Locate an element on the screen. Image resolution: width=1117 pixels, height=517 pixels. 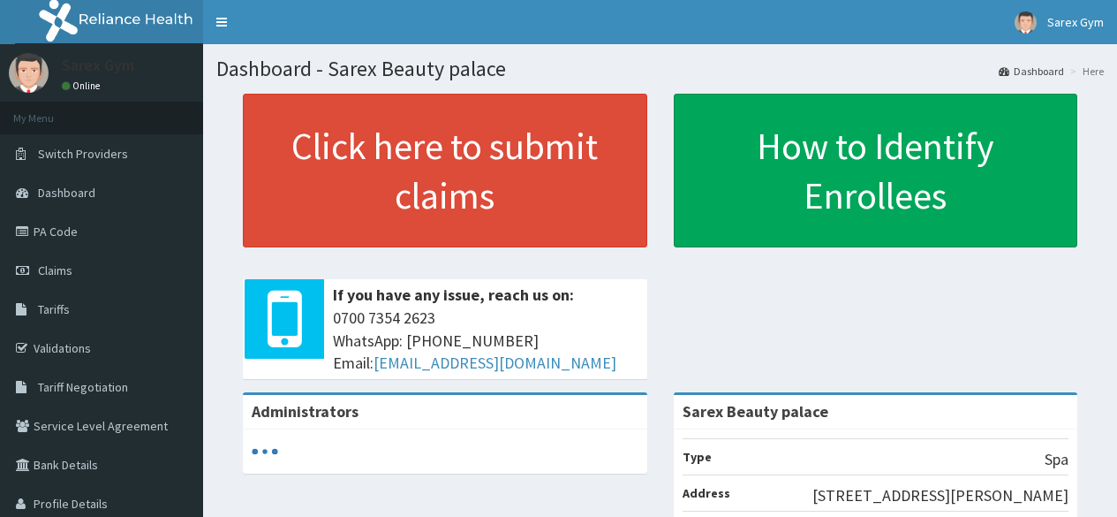
b: Type is located at coordinates (697, 457).